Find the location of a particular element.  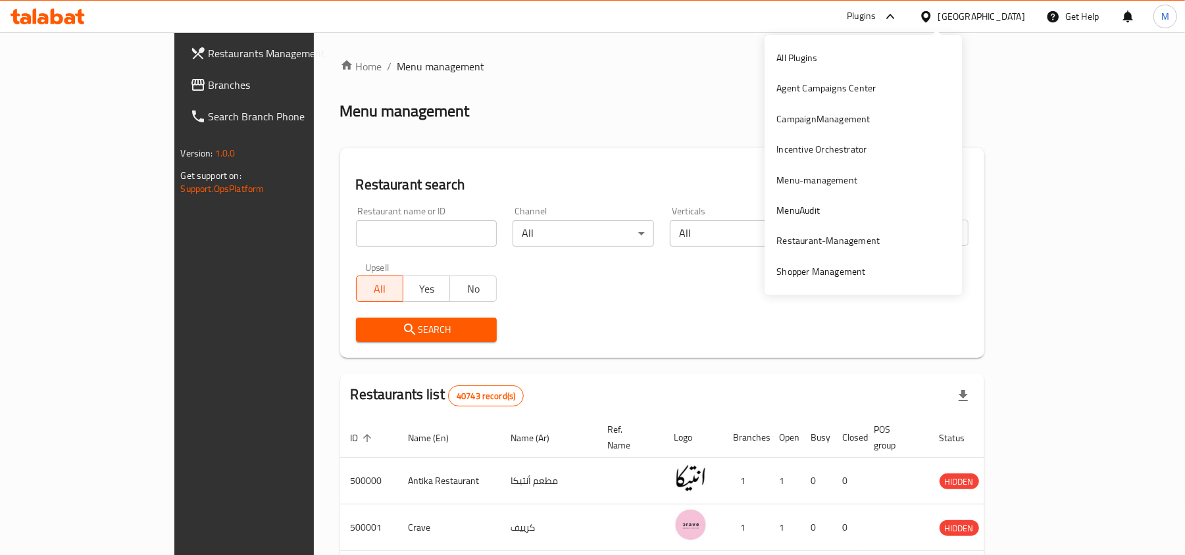

span: Version: is located at coordinates (197, 153).